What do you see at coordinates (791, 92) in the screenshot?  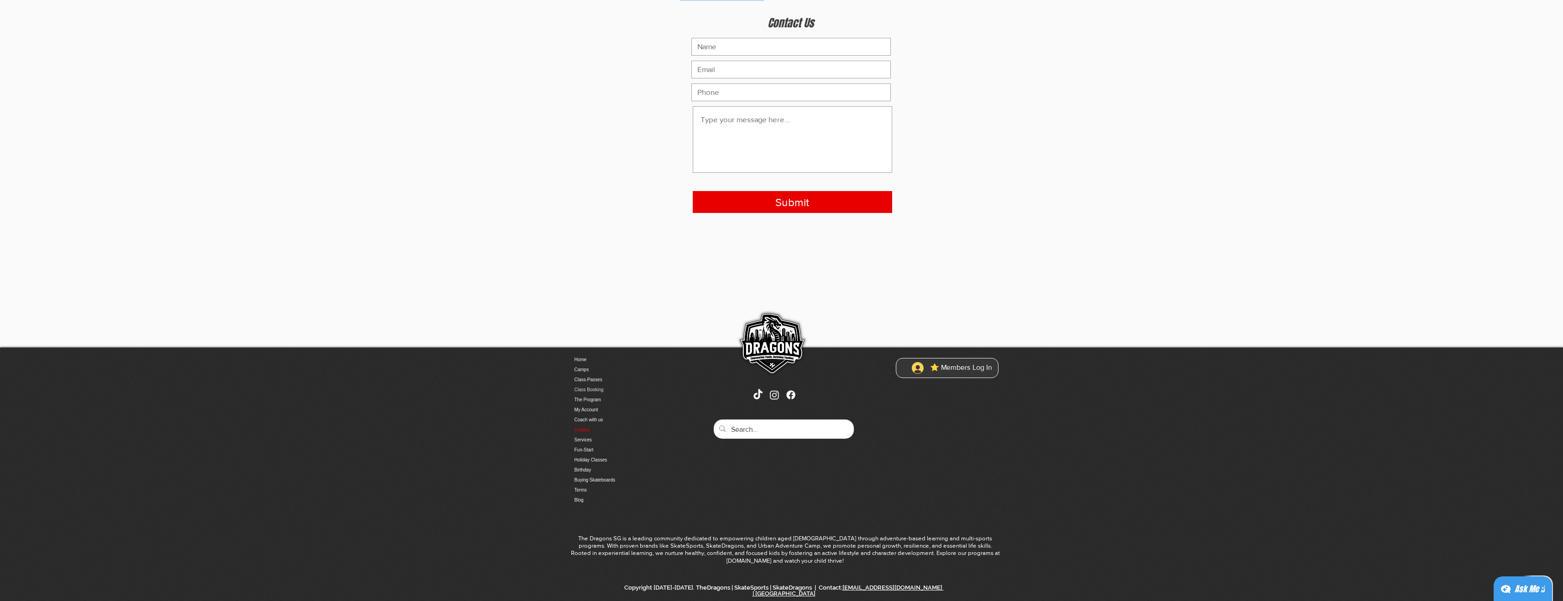 I see `input: Phone` at bounding box center [791, 92].